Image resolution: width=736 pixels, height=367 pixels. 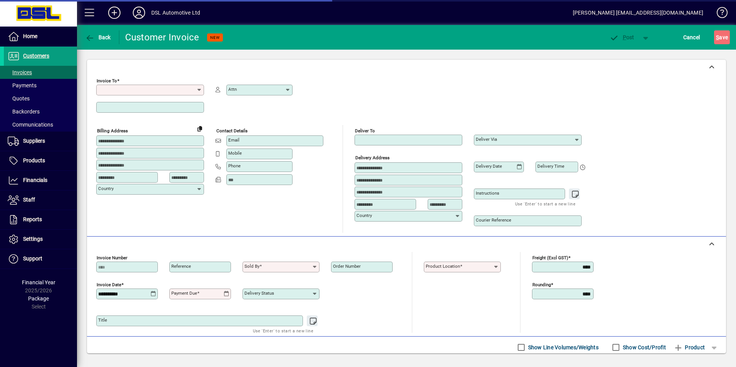 I want to click on a: Quotes, so click(x=40, y=99).